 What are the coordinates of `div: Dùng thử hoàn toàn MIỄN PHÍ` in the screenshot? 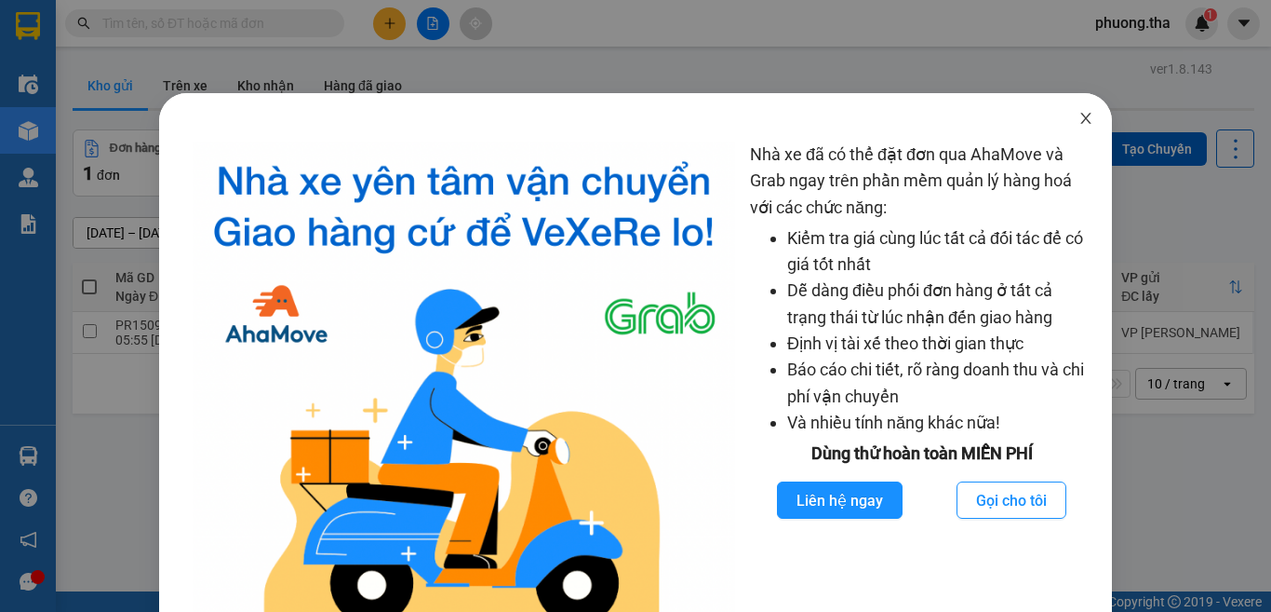 It's located at (922, 453).